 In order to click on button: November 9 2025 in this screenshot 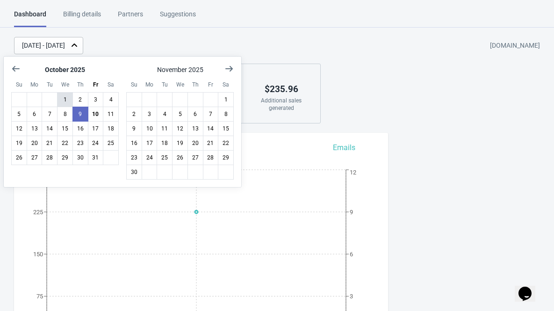, I will do `click(134, 129)`.